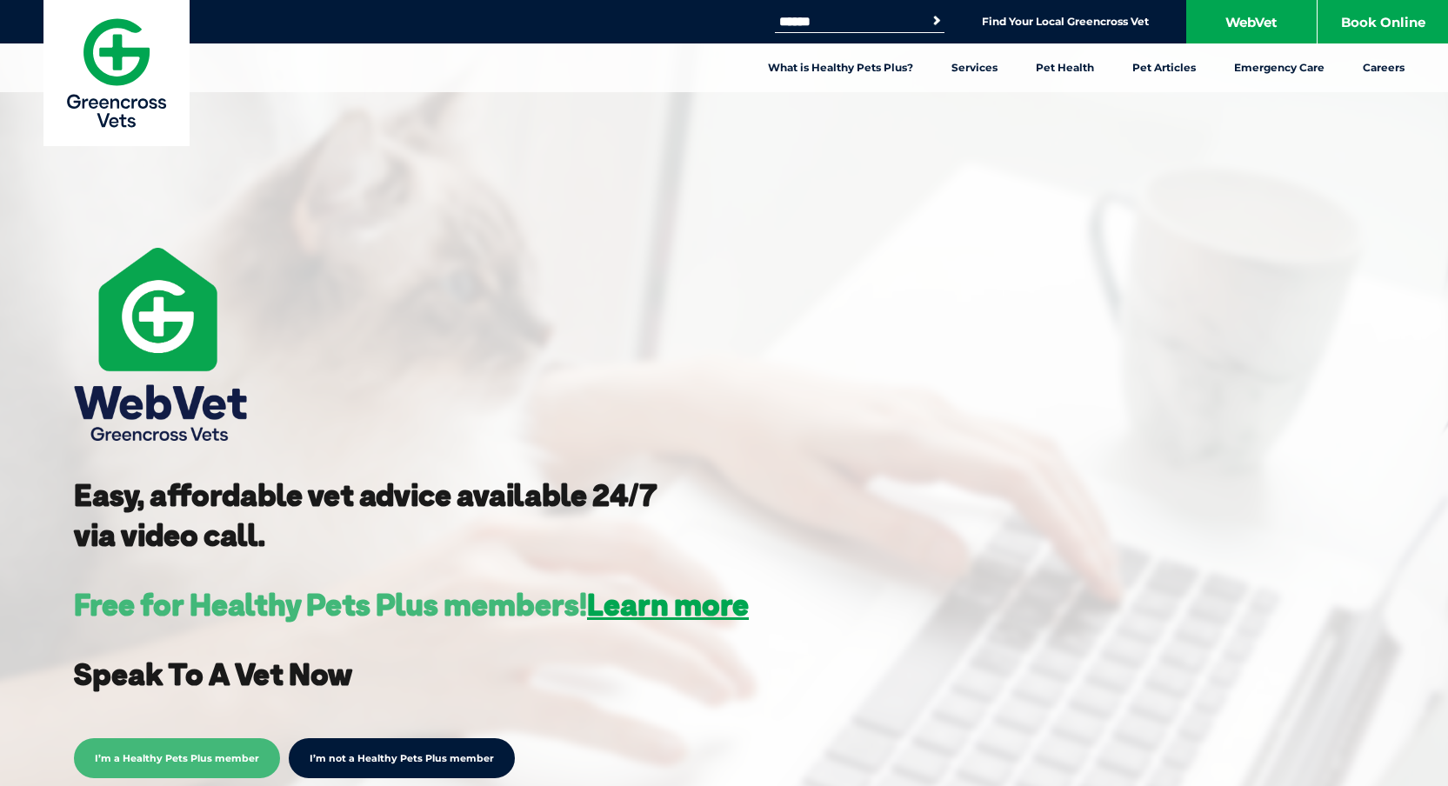 Image resolution: width=1448 pixels, height=786 pixels. Describe the element at coordinates (411, 604) in the screenshot. I see `h3: Free for Healthy Pets Plus members!` at that location.